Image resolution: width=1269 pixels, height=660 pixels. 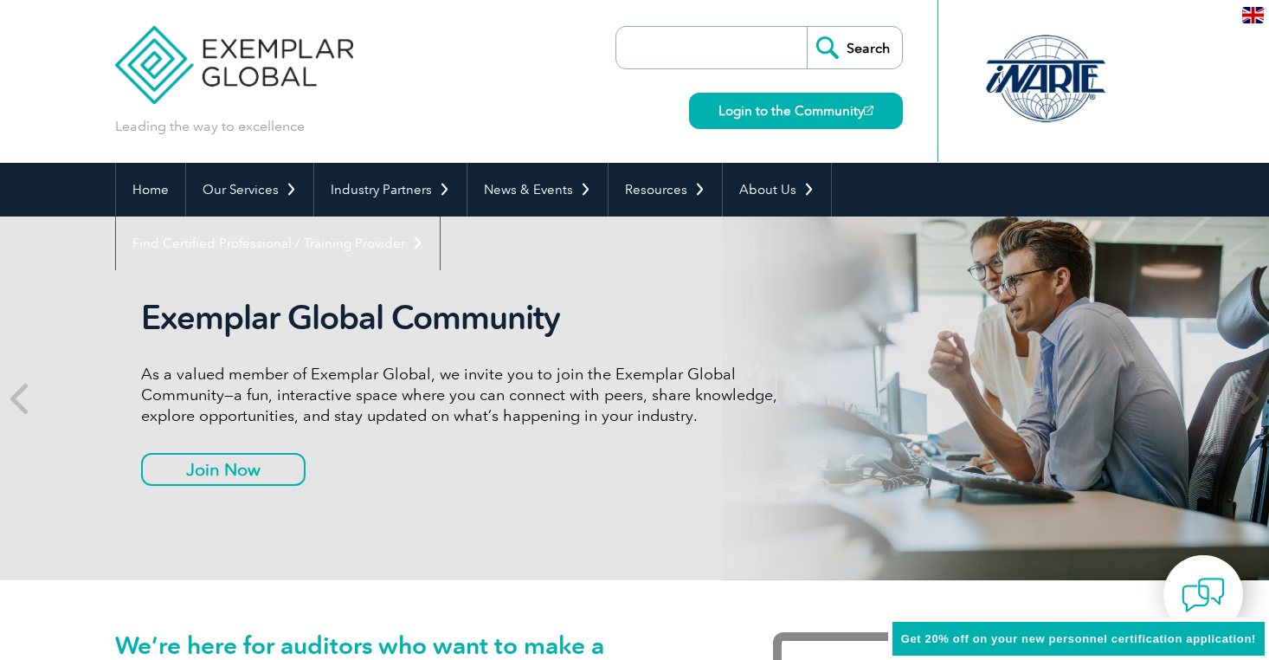 What do you see at coordinates (855, 48) in the screenshot?
I see `input: Search` at bounding box center [855, 48].